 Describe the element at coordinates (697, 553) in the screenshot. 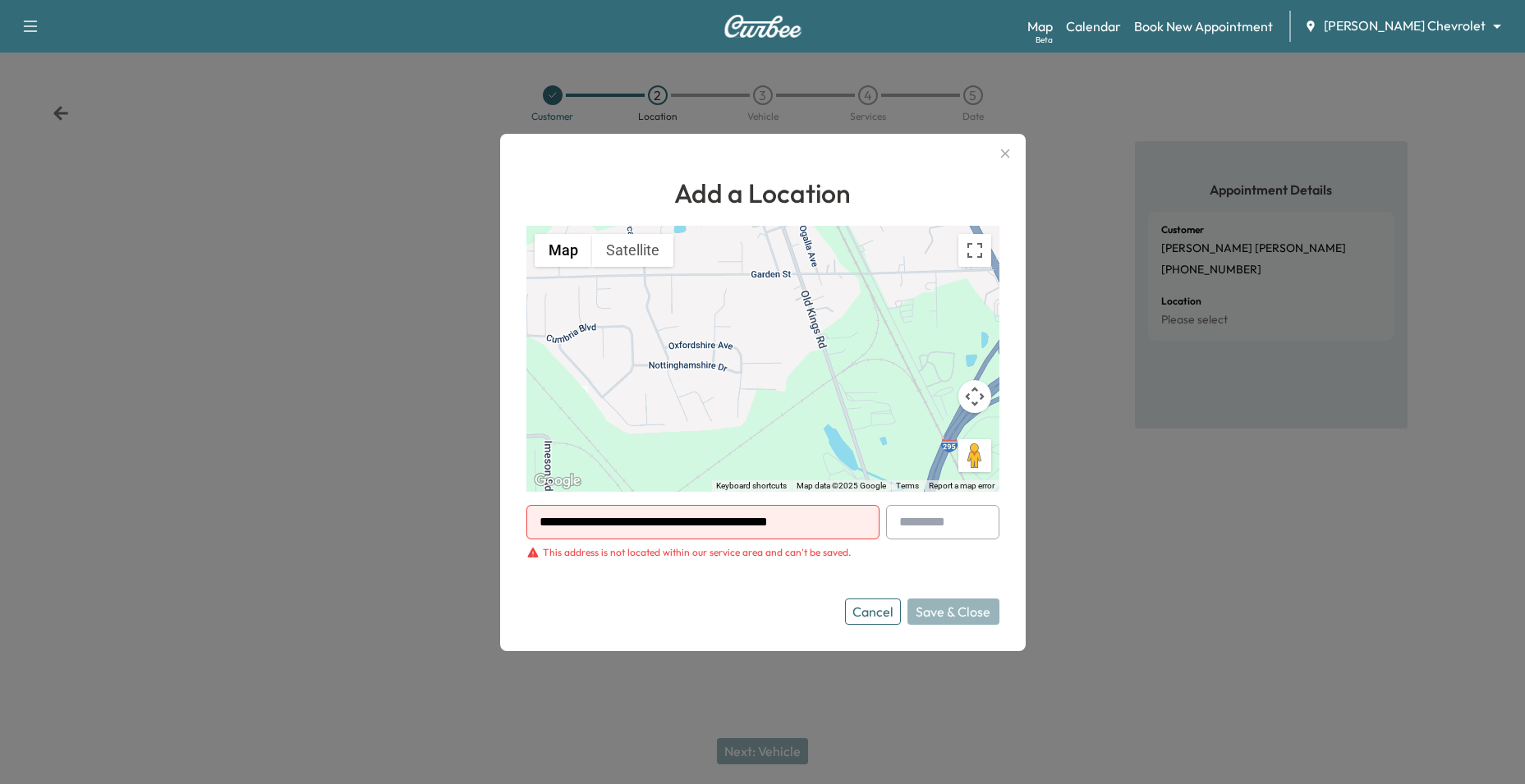

I see `div: This address is not located within our service area and can't be saved.` at that location.